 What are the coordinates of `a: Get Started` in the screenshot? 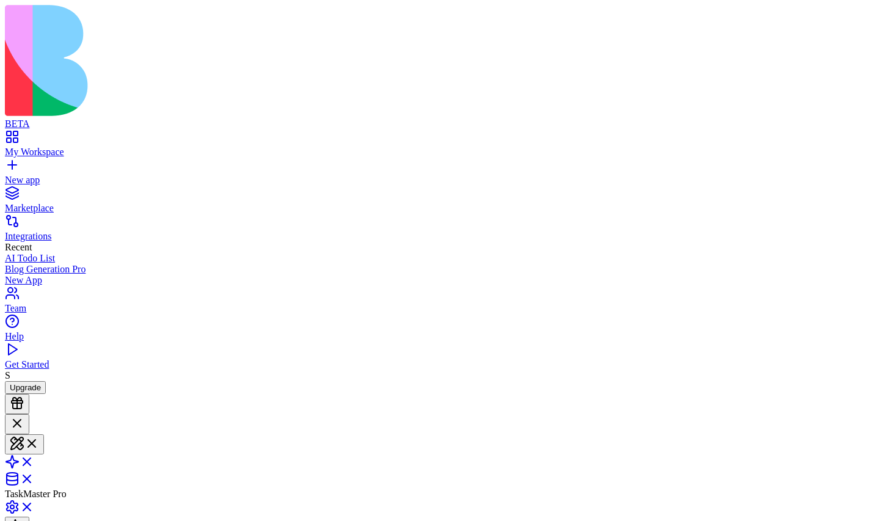 It's located at (437, 359).